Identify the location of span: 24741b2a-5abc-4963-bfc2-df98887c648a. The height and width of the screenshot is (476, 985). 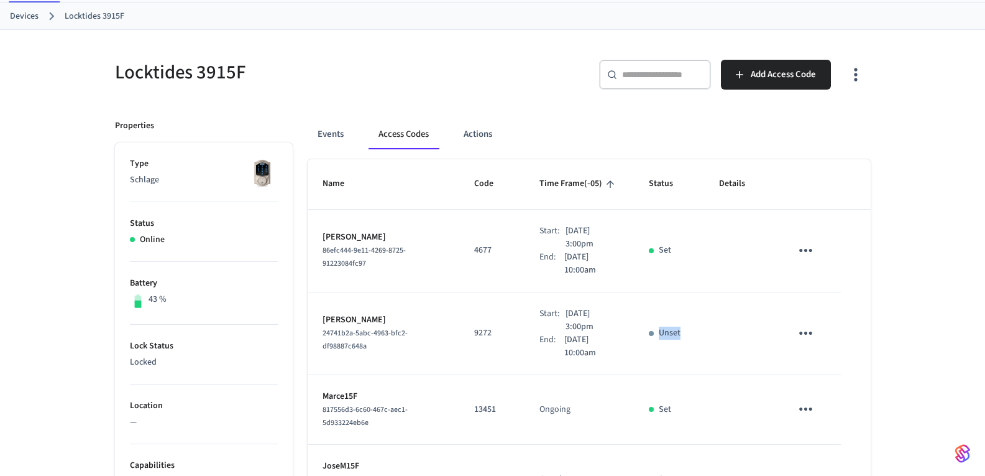
(365, 339).